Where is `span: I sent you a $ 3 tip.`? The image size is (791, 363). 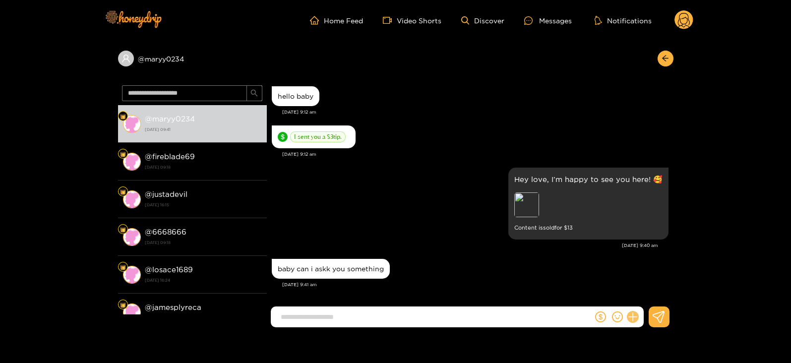 span: I sent you a $ 3 tip. is located at coordinates (318, 137).